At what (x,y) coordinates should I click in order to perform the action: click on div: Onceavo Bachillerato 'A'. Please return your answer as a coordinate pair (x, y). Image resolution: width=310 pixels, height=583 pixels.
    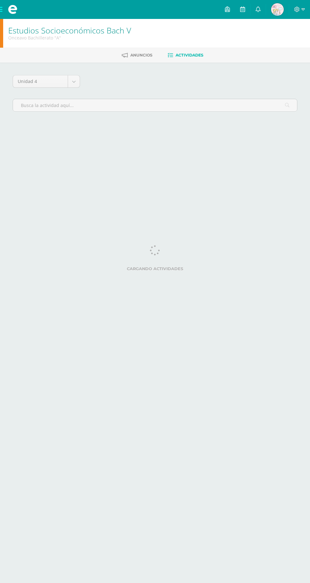
    Looking at the image, I should click on (70, 38).